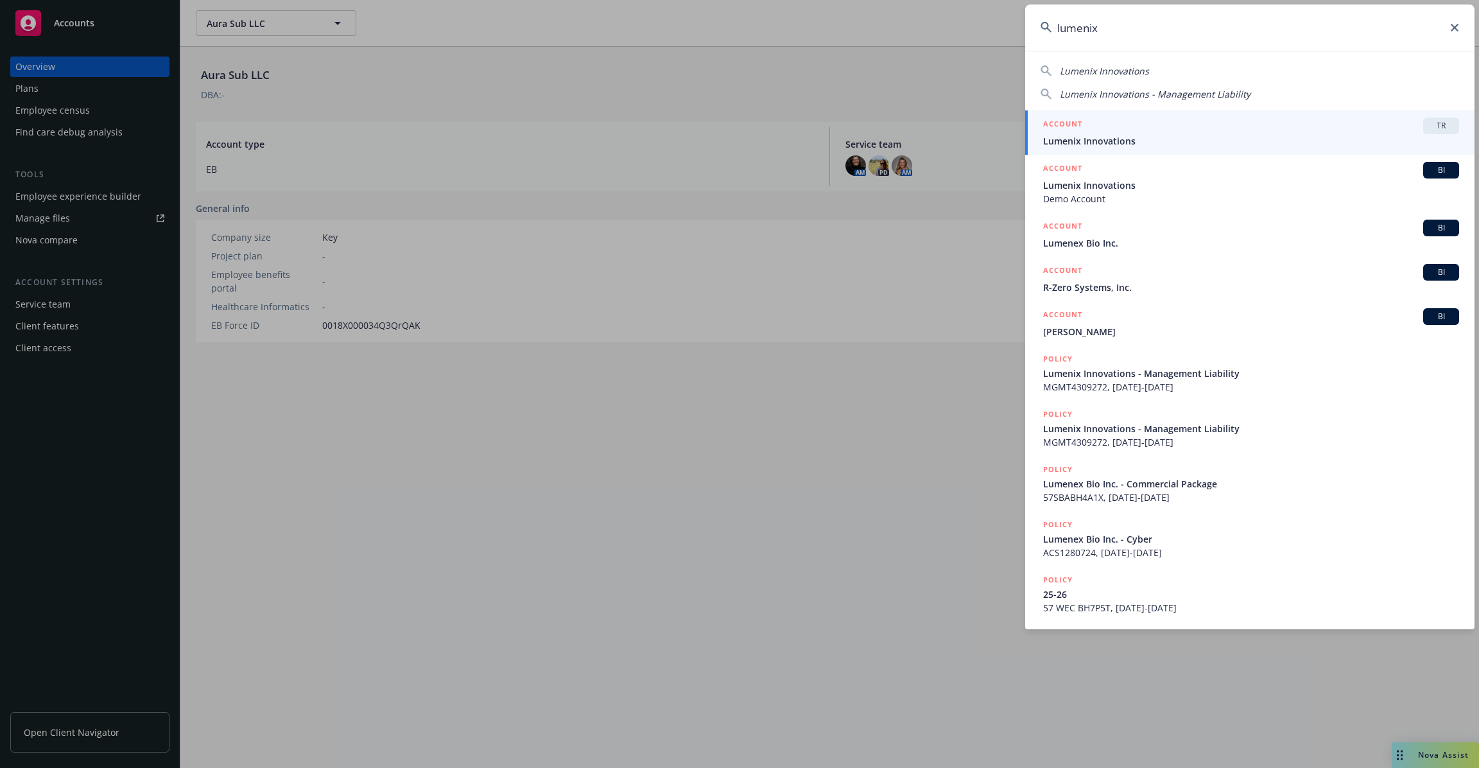 The width and height of the screenshot is (1479, 768). Describe the element at coordinates (1250, 234) in the screenshot. I see `a: ACCOUNTBILumenex Bio Inc.` at that location.